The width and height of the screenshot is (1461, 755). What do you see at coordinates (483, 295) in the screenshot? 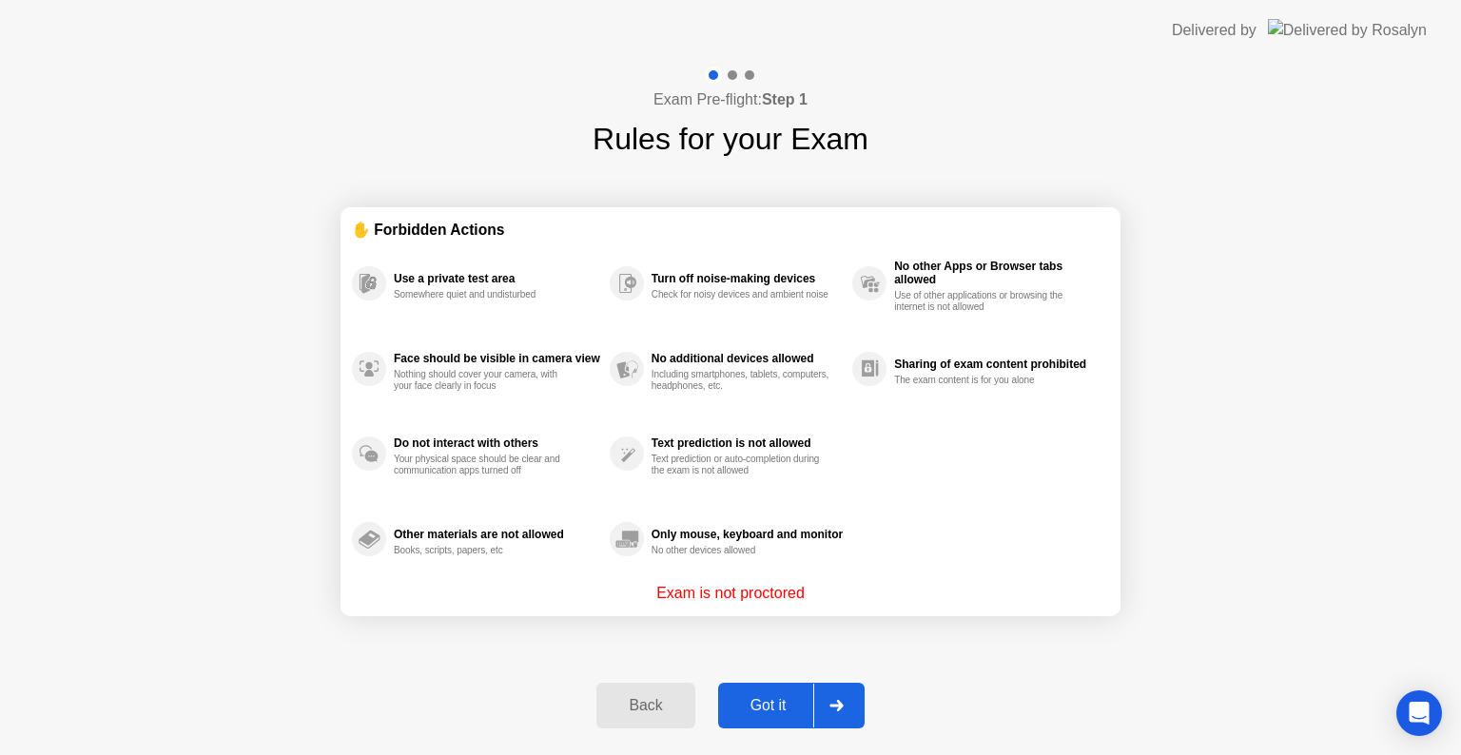
I see `div: Somewhere quiet and undisturbed` at bounding box center [483, 295].